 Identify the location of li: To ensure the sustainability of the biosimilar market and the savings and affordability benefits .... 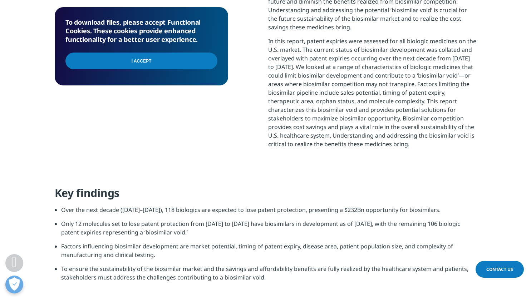
(269, 276).